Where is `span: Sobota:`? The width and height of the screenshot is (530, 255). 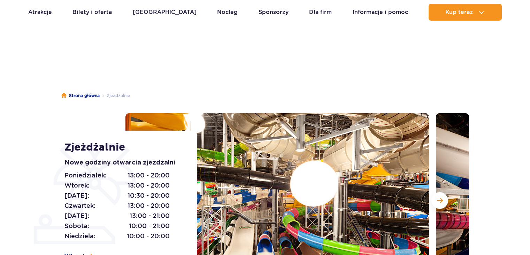 span: Sobota: is located at coordinates (77, 226).